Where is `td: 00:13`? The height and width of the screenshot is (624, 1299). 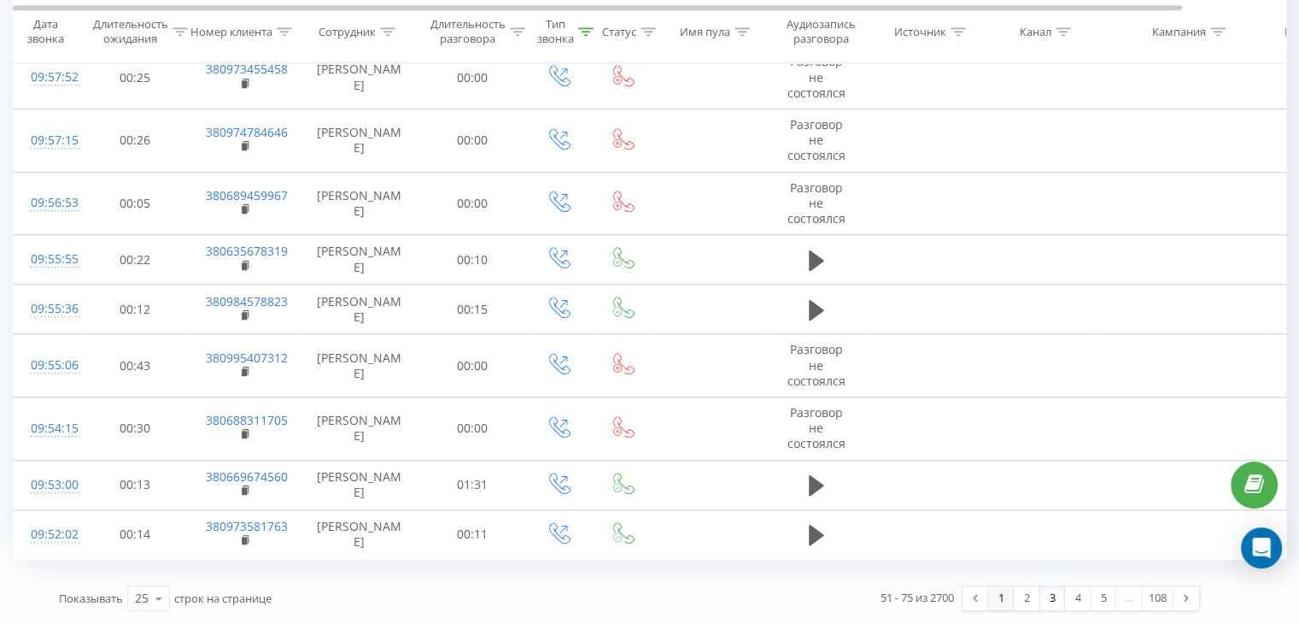
td: 00:13 is located at coordinates (135, 484).